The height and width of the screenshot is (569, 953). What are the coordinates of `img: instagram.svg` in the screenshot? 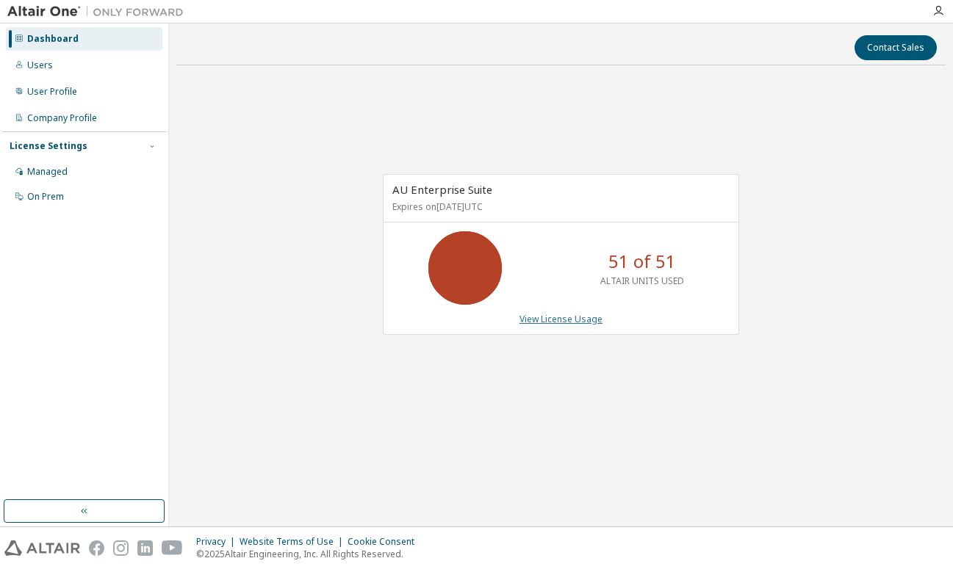 It's located at (121, 548).